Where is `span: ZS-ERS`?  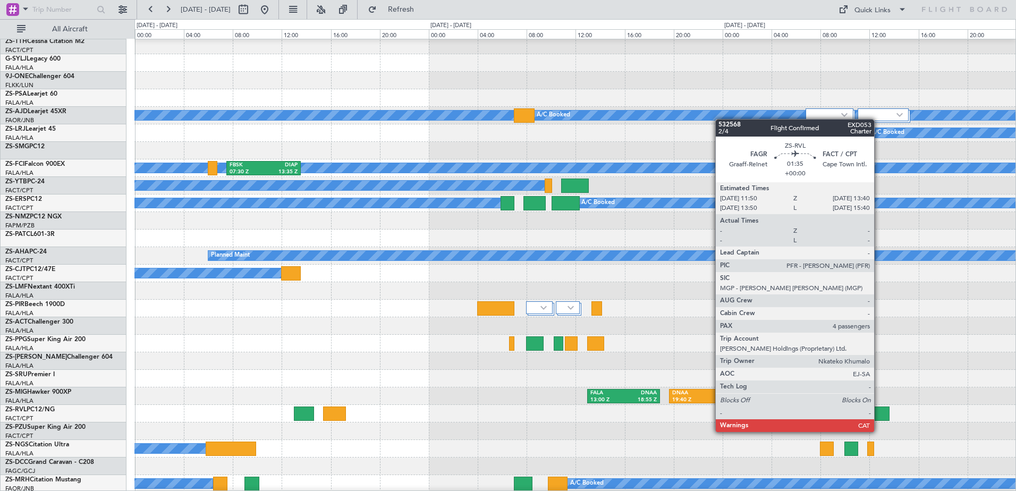
span: ZS-ERS is located at coordinates (16, 199).